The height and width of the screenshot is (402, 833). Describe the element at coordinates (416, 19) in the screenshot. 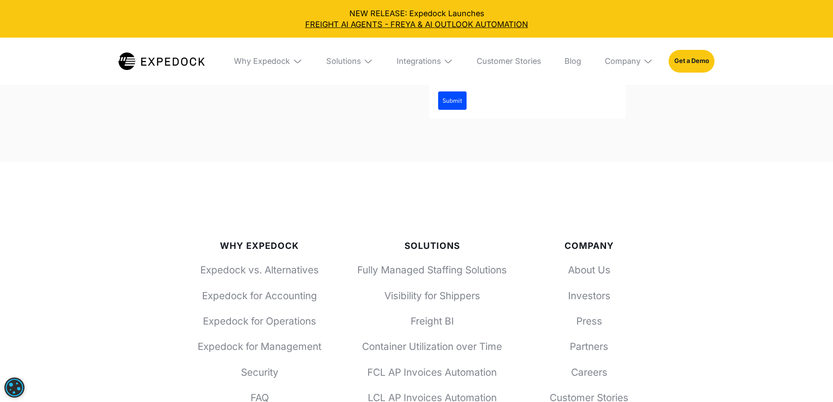

I see `div: NEW RELEASE: Expedock Launches` at that location.